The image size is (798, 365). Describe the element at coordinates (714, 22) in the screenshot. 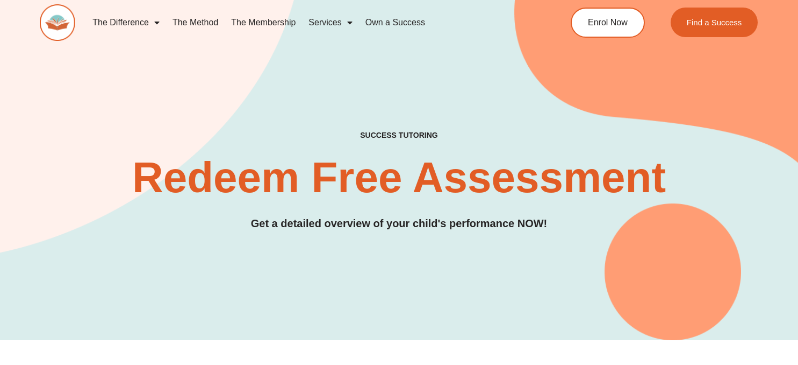

I see `span: Find a Success` at that location.